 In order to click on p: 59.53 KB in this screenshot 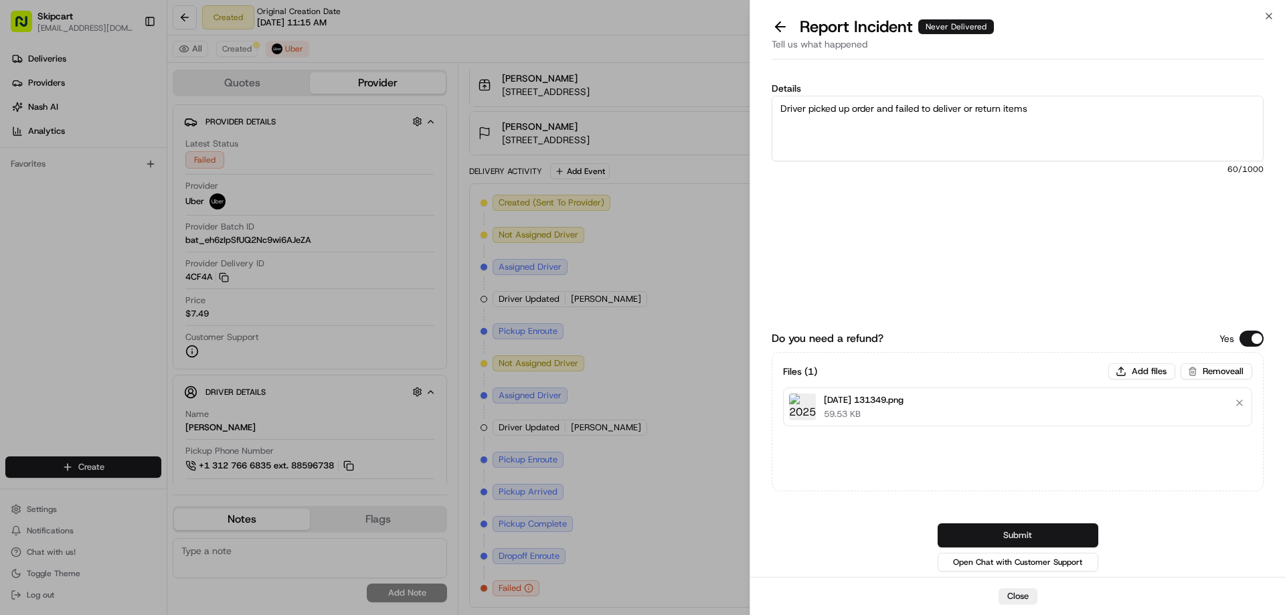, I will do `click(863, 414)`.